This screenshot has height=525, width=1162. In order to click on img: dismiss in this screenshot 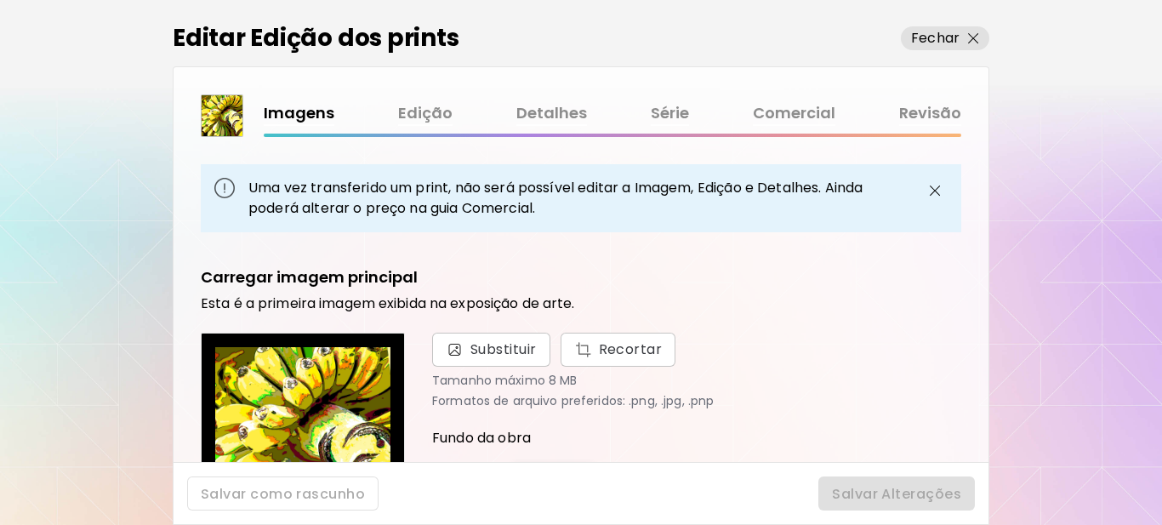, I will do `click(935, 191)`.